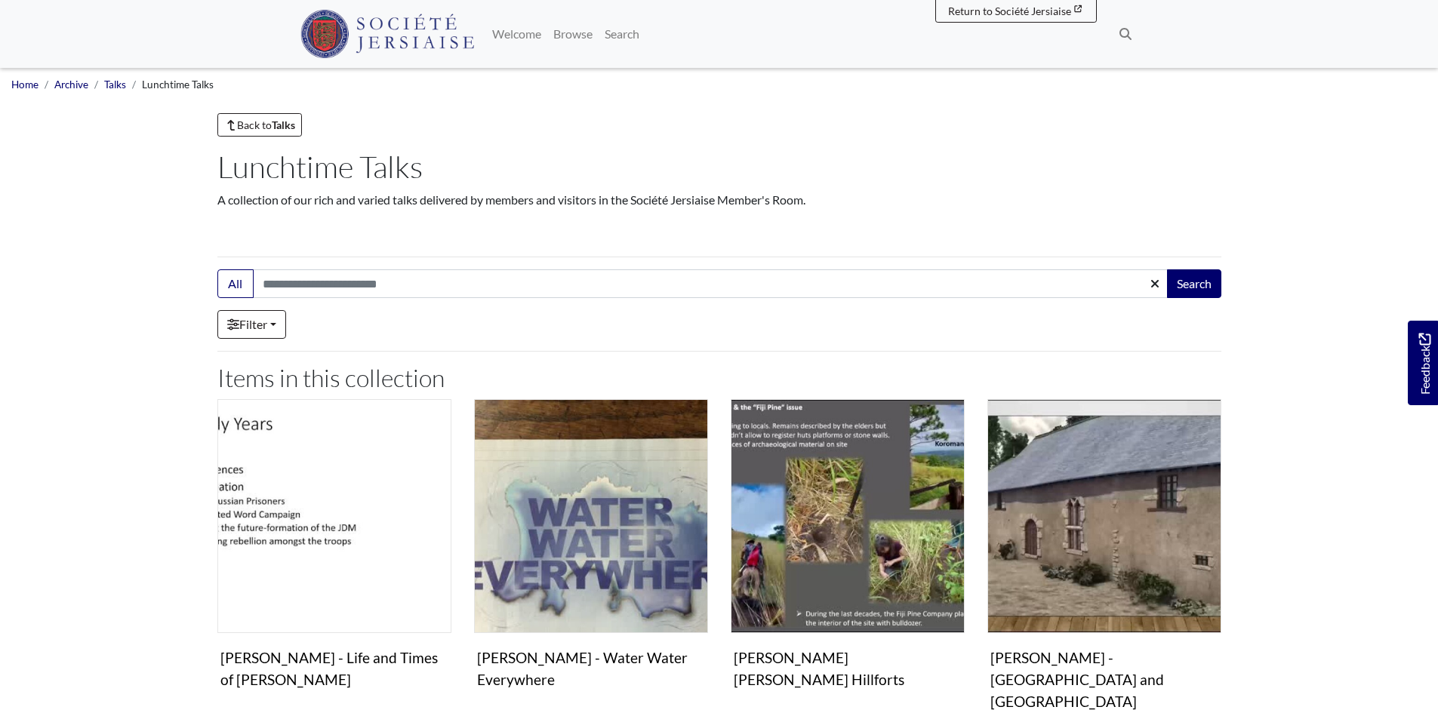 This screenshot has width=1438, height=713. I want to click on a: Société Jersiaise logo, so click(387, 34).